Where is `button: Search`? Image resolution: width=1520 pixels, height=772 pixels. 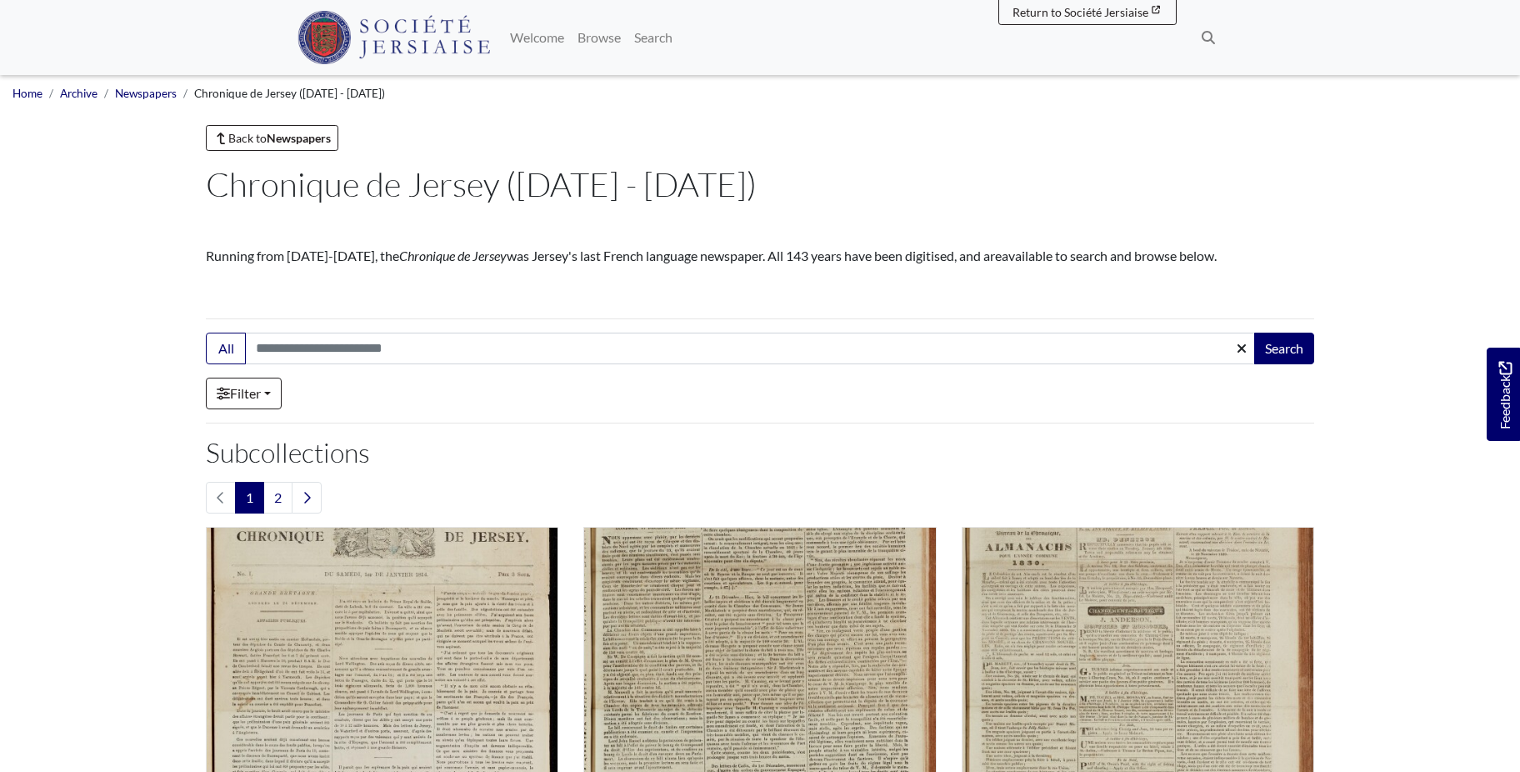
button: Search is located at coordinates (1284, 348).